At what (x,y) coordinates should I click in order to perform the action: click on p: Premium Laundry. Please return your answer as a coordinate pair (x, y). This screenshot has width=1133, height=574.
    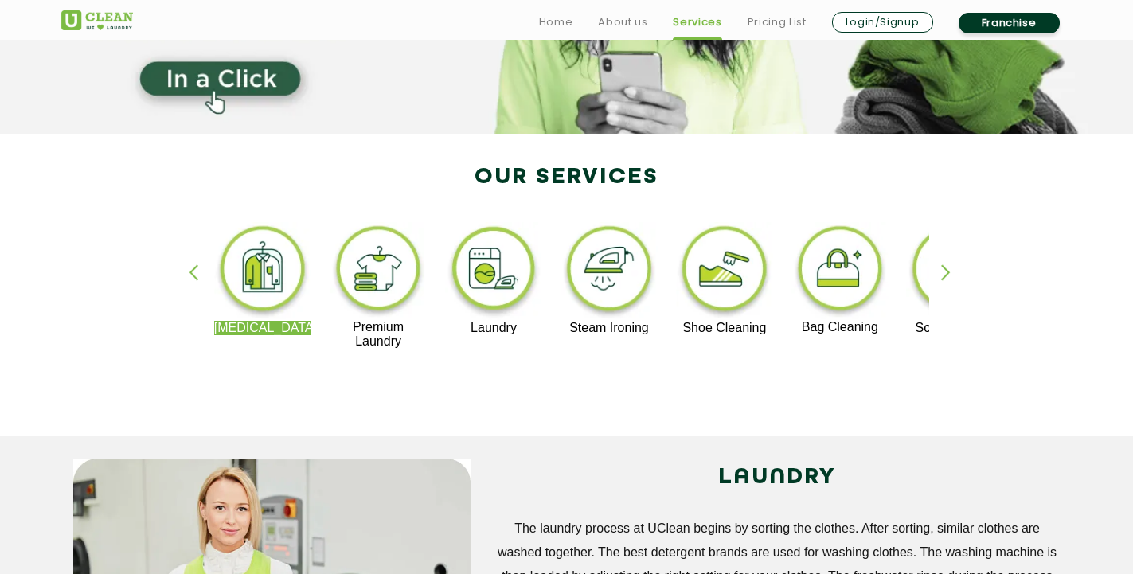
    Looking at the image, I should click on (378, 334).